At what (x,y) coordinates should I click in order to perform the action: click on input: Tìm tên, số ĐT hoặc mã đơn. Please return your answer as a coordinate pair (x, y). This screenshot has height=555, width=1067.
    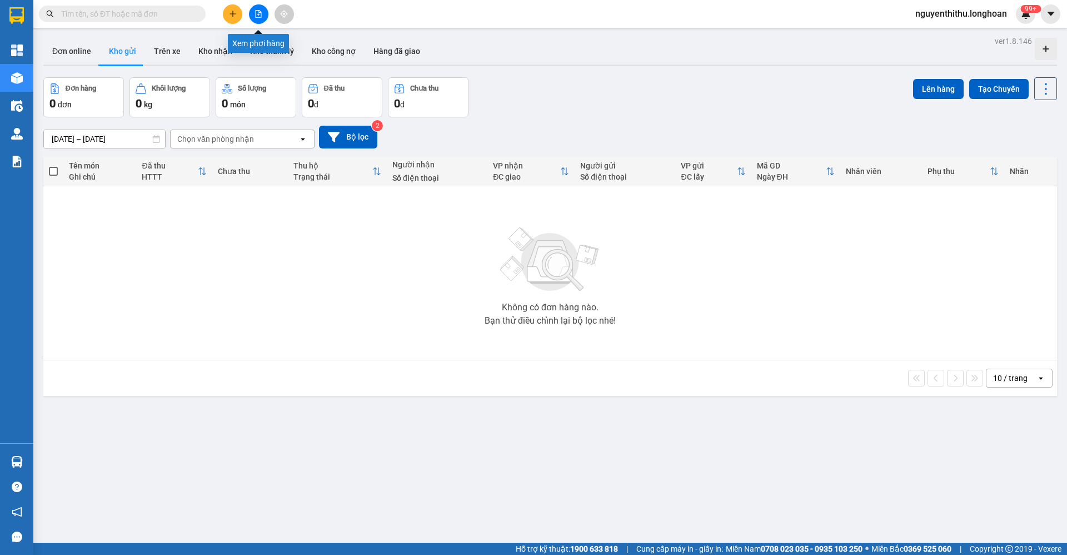
    Looking at the image, I should click on (127, 14).